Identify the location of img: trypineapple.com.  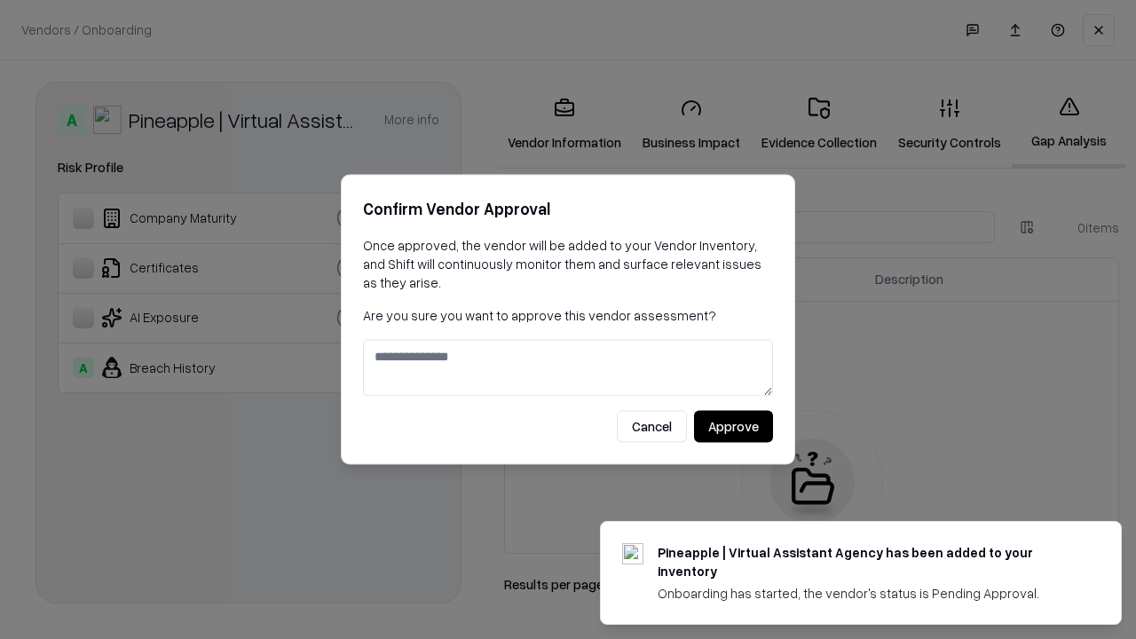
(633, 554).